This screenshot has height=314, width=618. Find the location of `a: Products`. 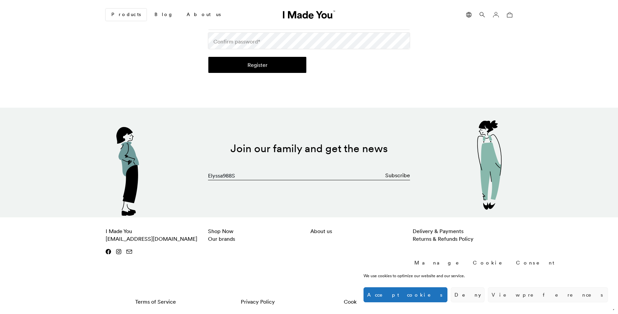

a: Products is located at coordinates (126, 15).